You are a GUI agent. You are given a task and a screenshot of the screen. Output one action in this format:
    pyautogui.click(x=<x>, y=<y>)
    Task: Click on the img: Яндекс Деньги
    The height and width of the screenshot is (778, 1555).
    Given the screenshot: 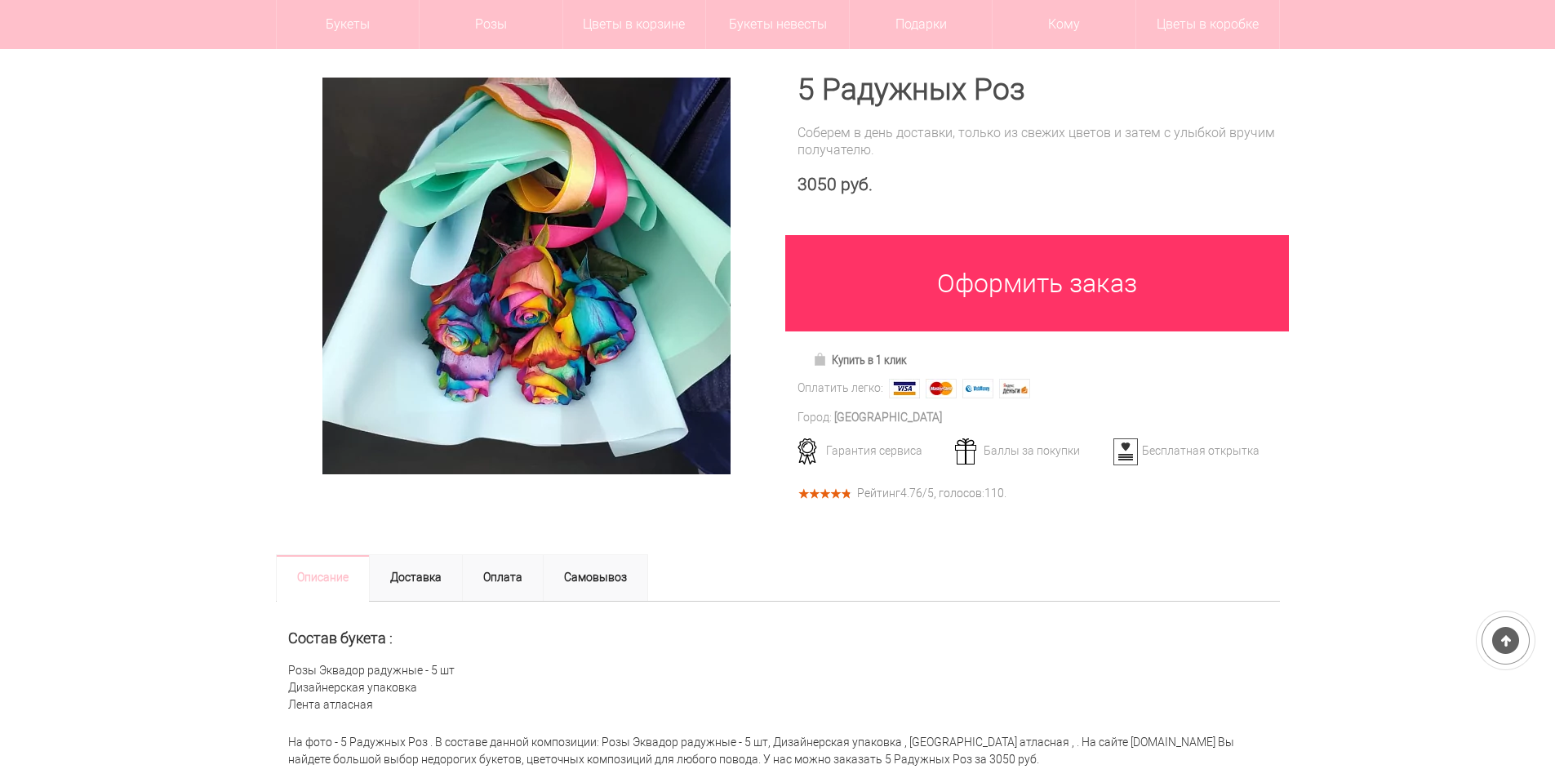 What is the action you would take?
    pyautogui.click(x=1015, y=389)
    